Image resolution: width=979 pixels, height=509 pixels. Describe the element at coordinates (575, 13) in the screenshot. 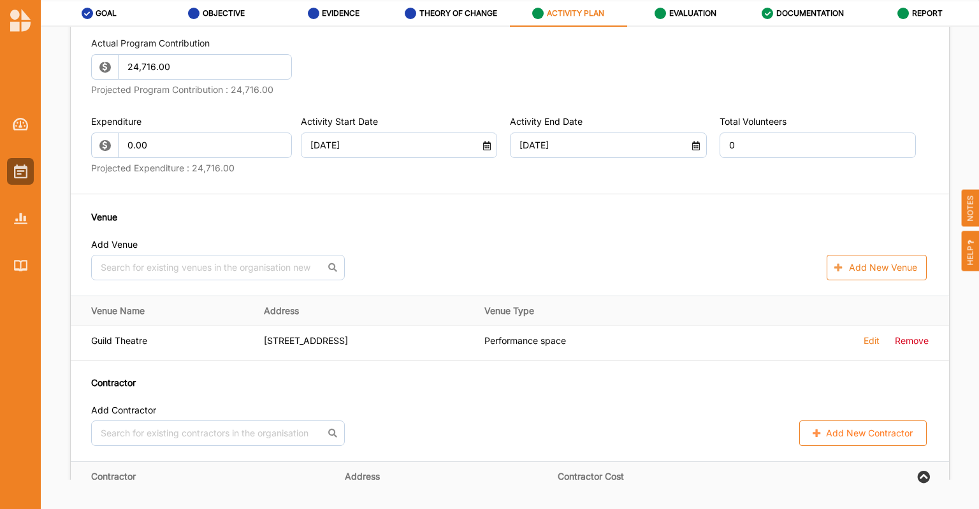

I see `label: ACTIVITY PLAN` at that location.